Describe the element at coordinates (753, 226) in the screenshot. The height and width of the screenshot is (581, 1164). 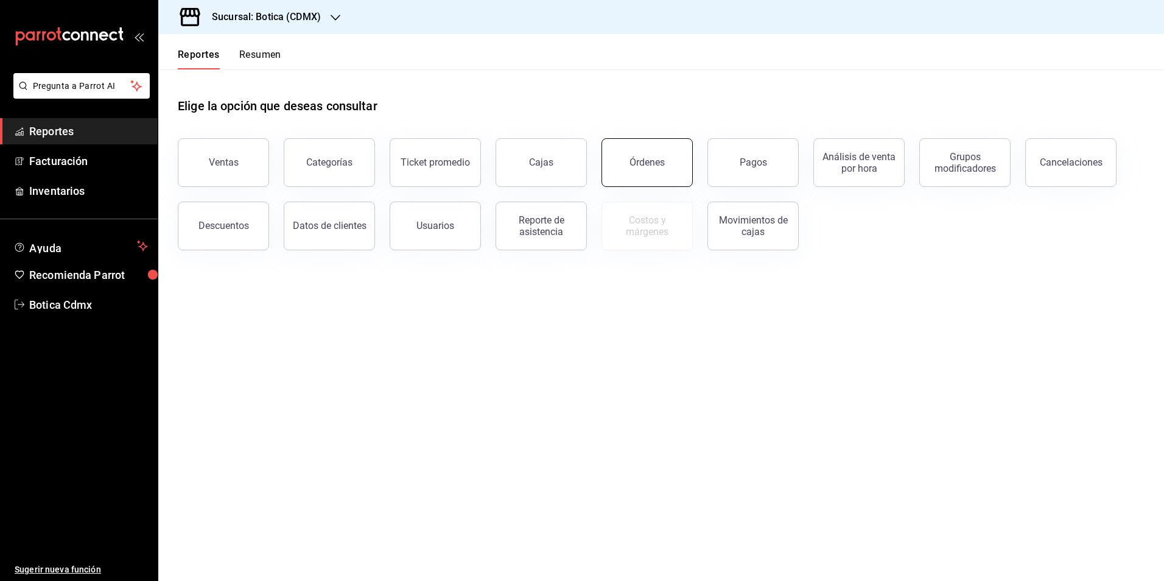
I see `div: Movimientos de cajas` at that location.